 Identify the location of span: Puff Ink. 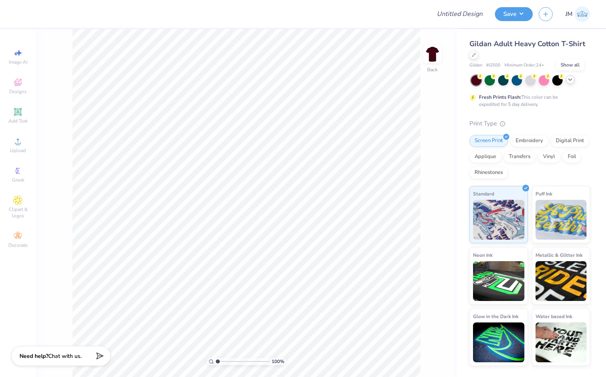
(544, 193).